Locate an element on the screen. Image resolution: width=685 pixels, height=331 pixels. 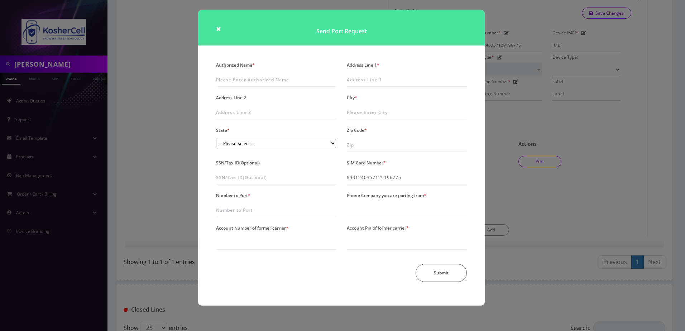
input: Zip is located at coordinates (407, 145).